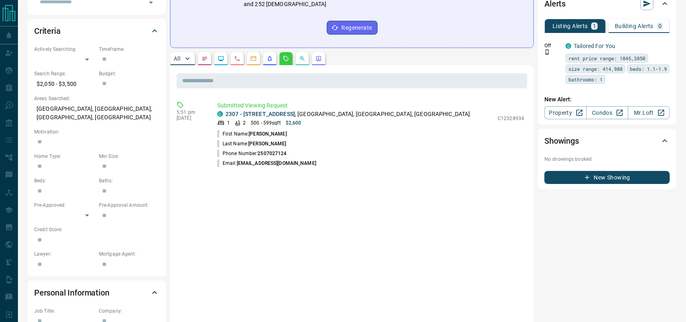 The width and height of the screenshot is (686, 322). Describe the element at coordinates (64, 205) in the screenshot. I see `p: Pre-Approved:` at that location.